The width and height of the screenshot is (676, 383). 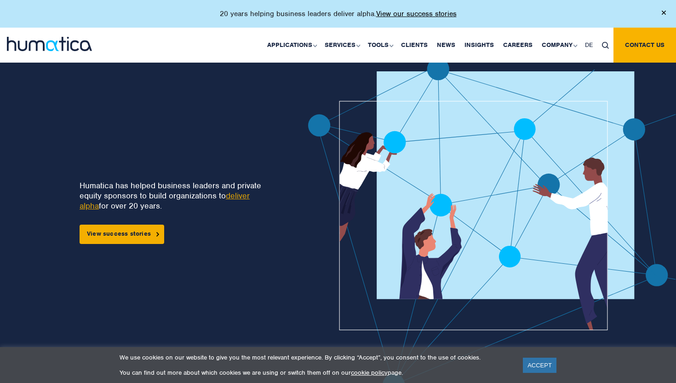 What do you see at coordinates (479, 45) in the screenshot?
I see `a: Insights` at bounding box center [479, 45].